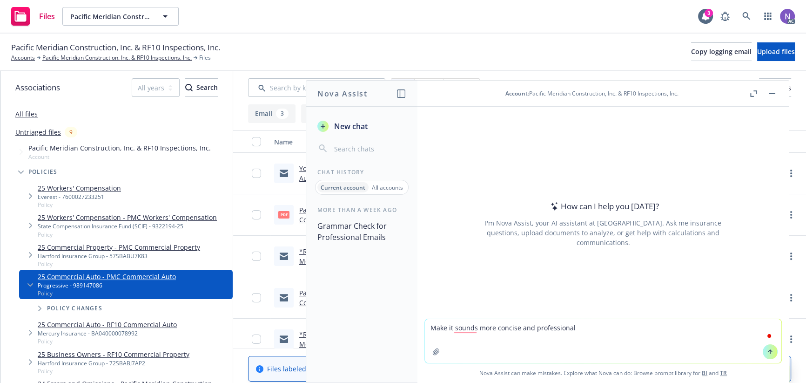 Image resolution: width=806 pixels, height=383 pixels. Describe the element at coordinates (330, 173) in the screenshot. I see `a: Your Commercial Auto document.eml` at that location.